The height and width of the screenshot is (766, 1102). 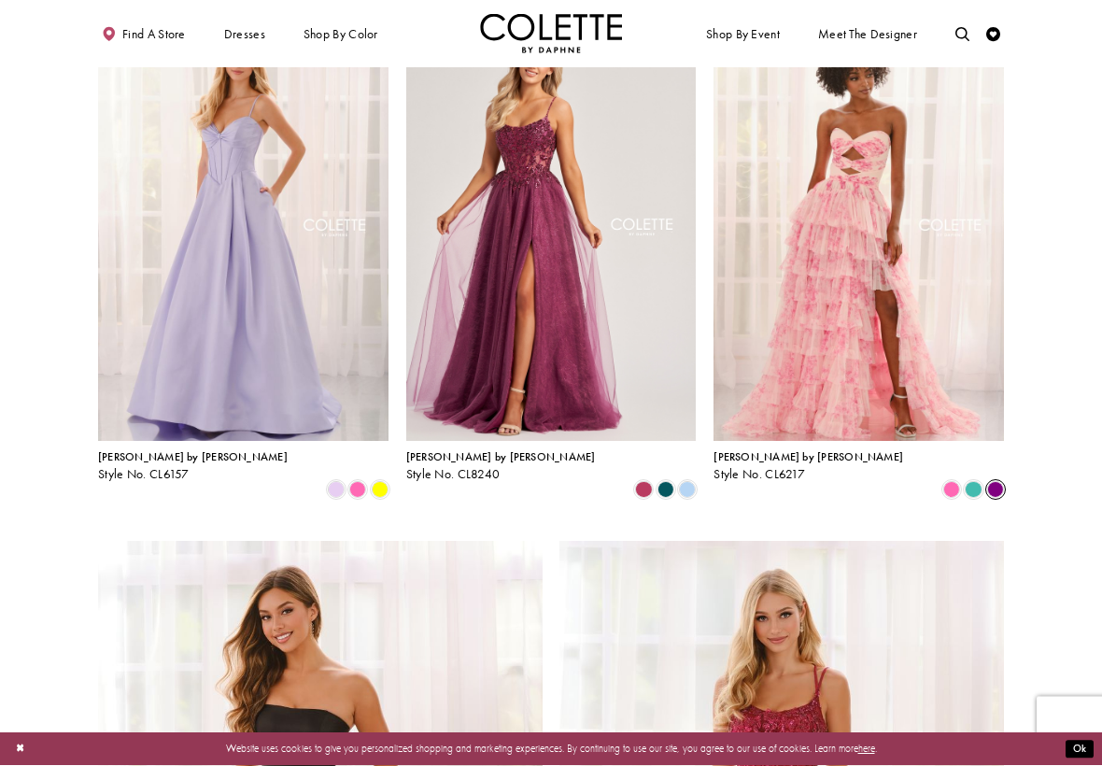 What do you see at coordinates (501, 467) in the screenshot?
I see `div: Colette by Daphne Style No. CL8240` at bounding box center [501, 467].